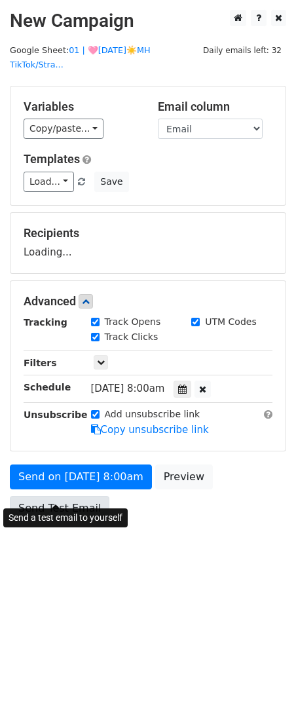 Image resolution: width=296 pixels, height=701 pixels. What do you see at coordinates (47, 387) in the screenshot?
I see `strong: Schedule` at bounding box center [47, 387].